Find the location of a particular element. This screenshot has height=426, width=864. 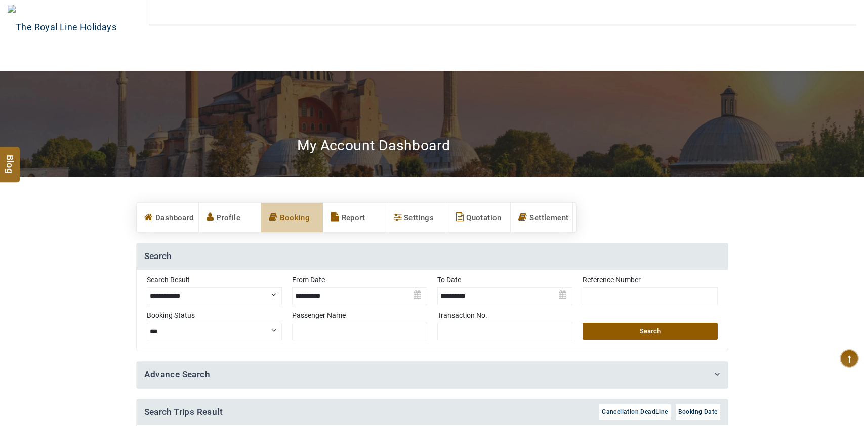

h2: My Account Dashboard is located at coordinates (374, 145).